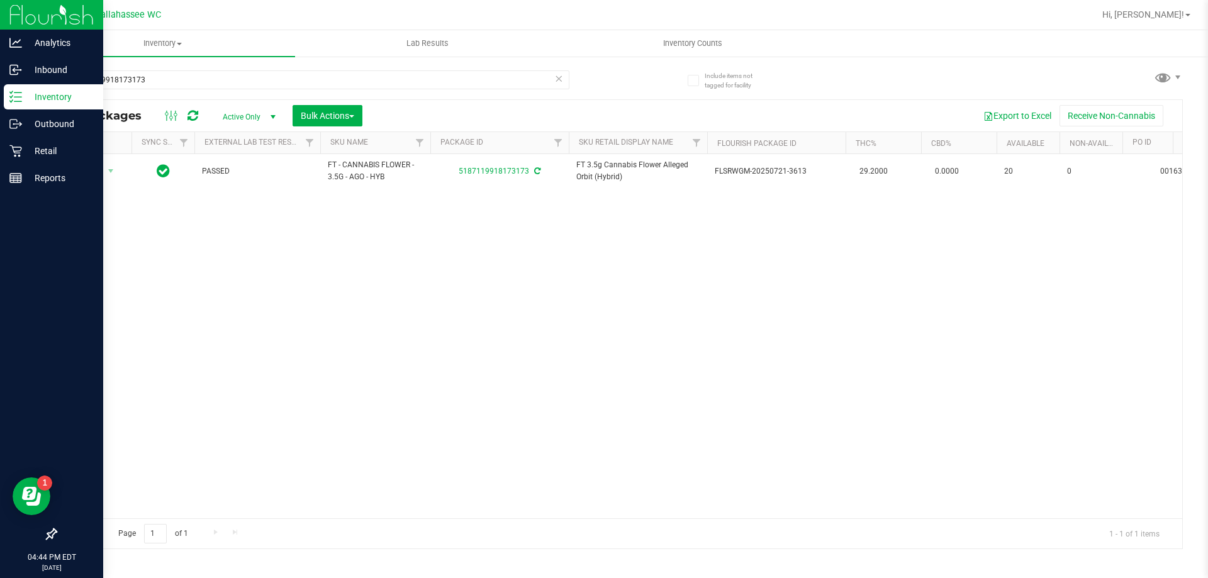 This screenshot has height=578, width=1208. Describe the element at coordinates (873, 171) in the screenshot. I see `span: 29.2000` at that location.